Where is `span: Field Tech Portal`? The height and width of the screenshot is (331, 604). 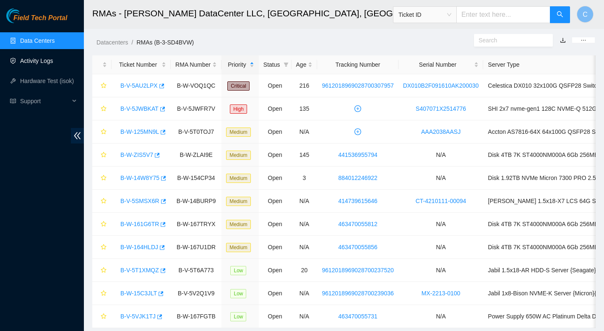 span: Field Tech Portal is located at coordinates (40, 18).